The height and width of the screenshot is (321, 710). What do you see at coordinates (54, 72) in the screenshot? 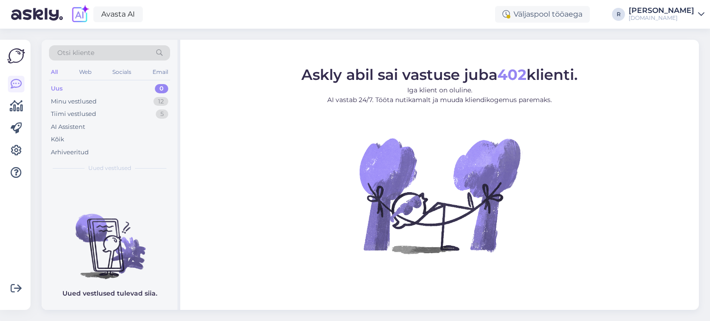
I see `div: All` at bounding box center [54, 72].